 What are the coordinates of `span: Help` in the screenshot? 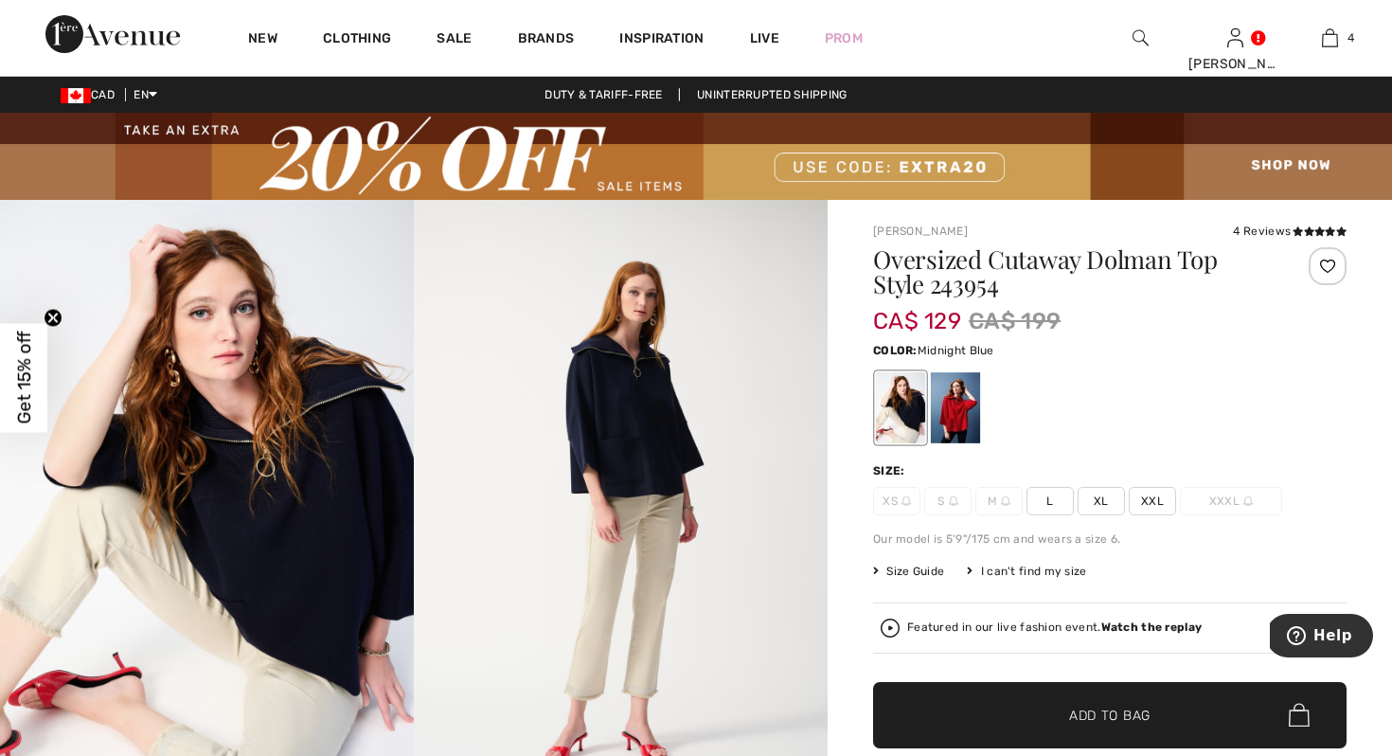 It's located at (62, 22).